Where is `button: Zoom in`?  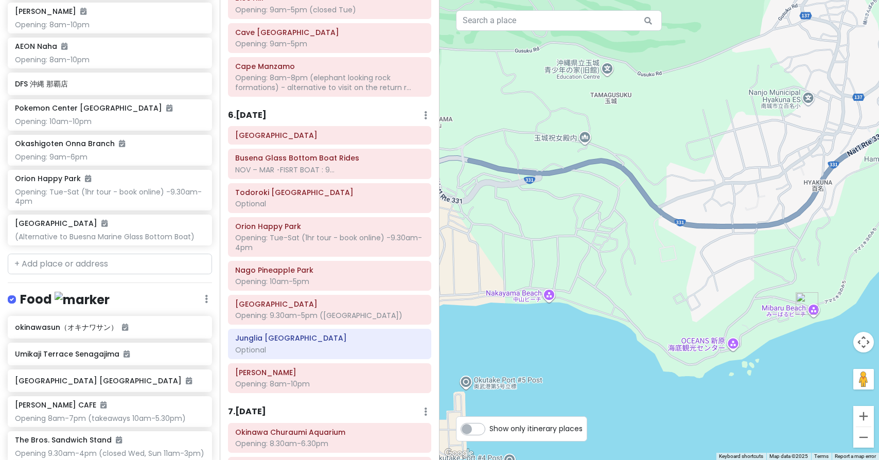 button: Zoom in is located at coordinates (864, 416).